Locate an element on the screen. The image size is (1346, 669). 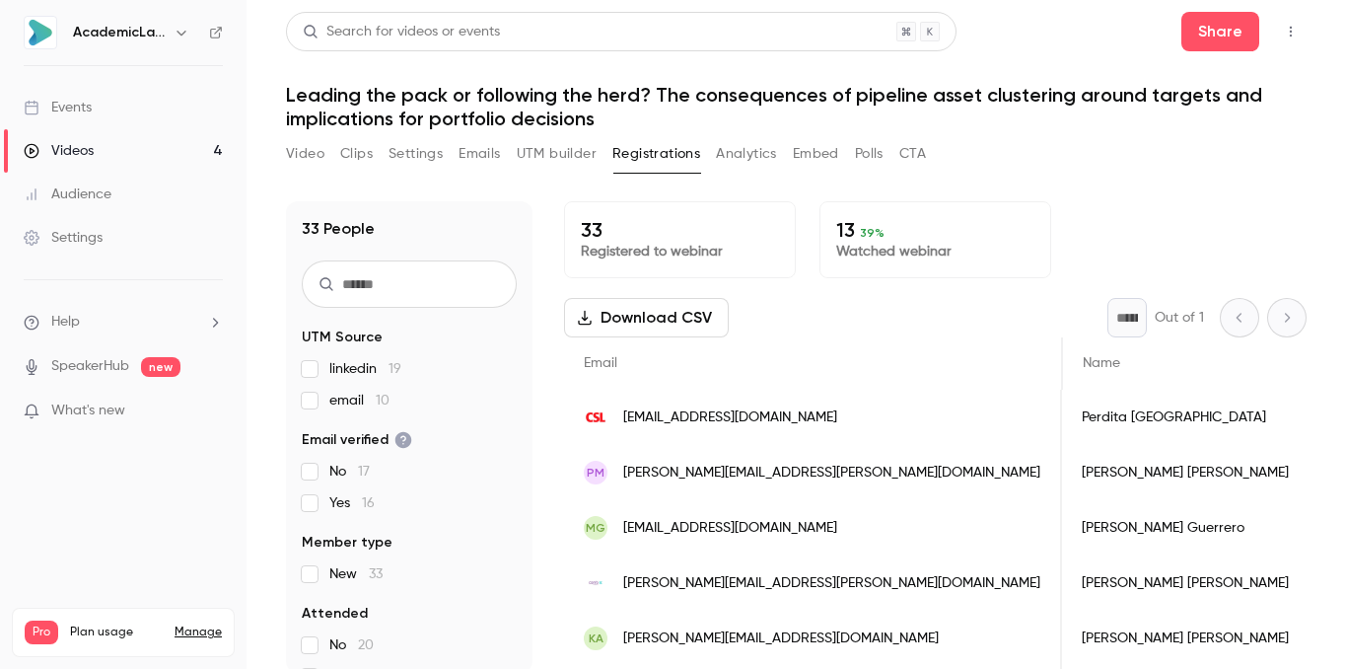
span: Yes is located at coordinates (352, 503).